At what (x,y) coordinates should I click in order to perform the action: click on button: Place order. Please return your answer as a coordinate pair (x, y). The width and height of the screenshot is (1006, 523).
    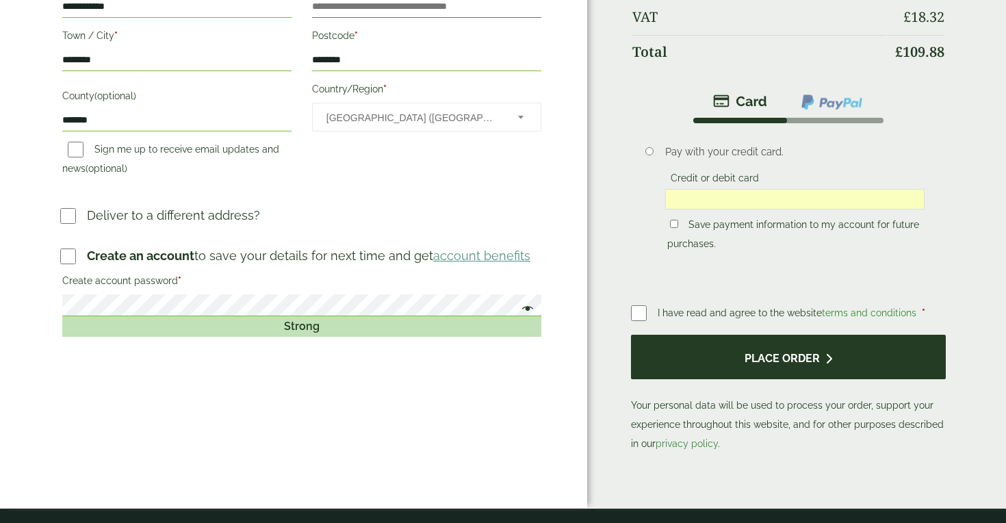
    Looking at the image, I should click on (788, 356).